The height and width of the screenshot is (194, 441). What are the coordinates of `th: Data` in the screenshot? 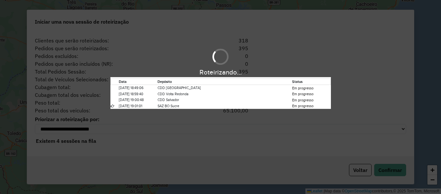 It's located at (138, 81).